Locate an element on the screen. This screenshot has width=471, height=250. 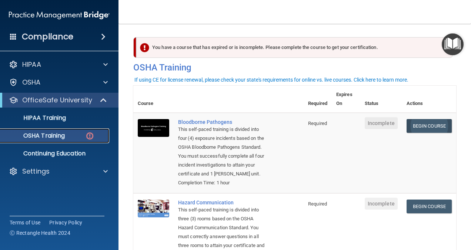
th: Expires On is located at coordinates (346, 99).